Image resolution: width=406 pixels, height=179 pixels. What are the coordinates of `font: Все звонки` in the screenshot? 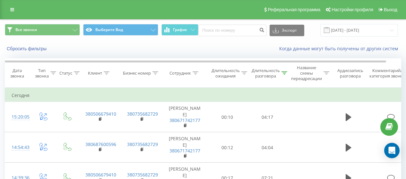 It's located at (26, 30).